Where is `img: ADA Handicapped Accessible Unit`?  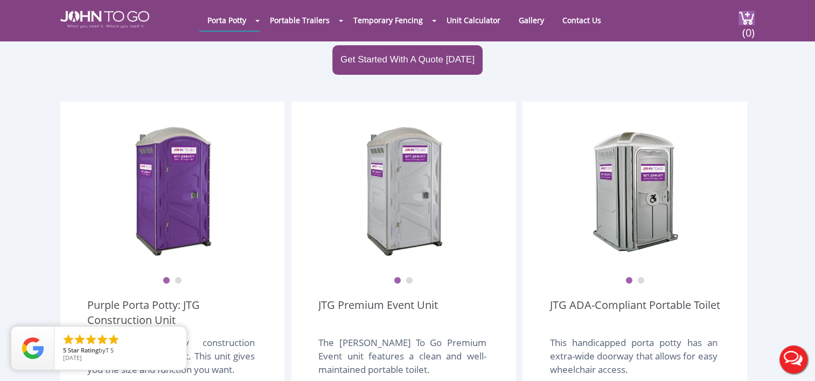 img: ADA Handicapped Accessible Unit is located at coordinates (635, 191).